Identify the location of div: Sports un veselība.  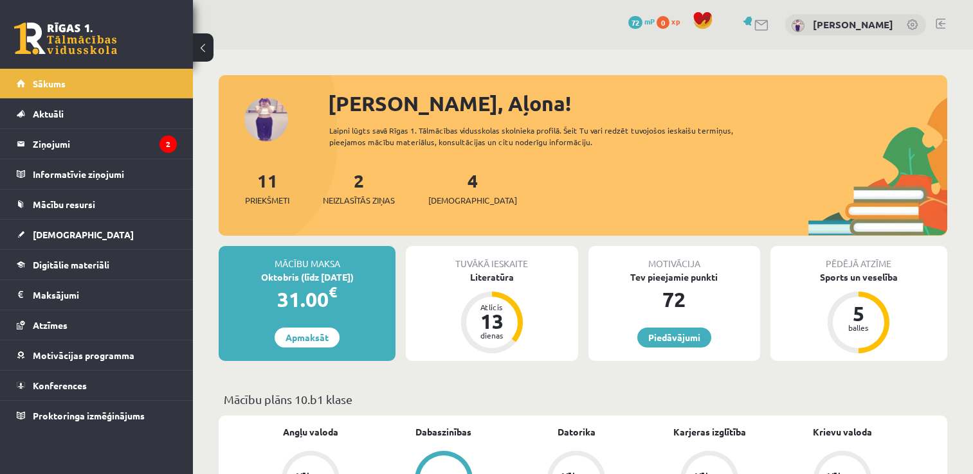
(858, 277).